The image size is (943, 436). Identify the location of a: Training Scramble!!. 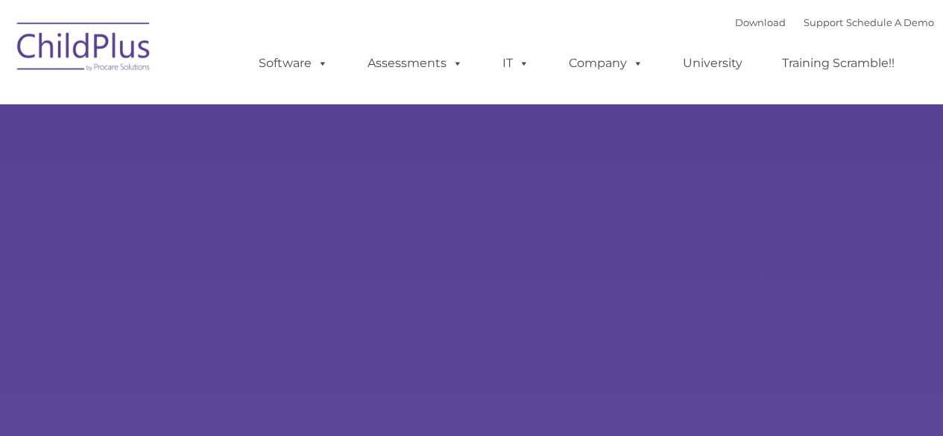
(838, 63).